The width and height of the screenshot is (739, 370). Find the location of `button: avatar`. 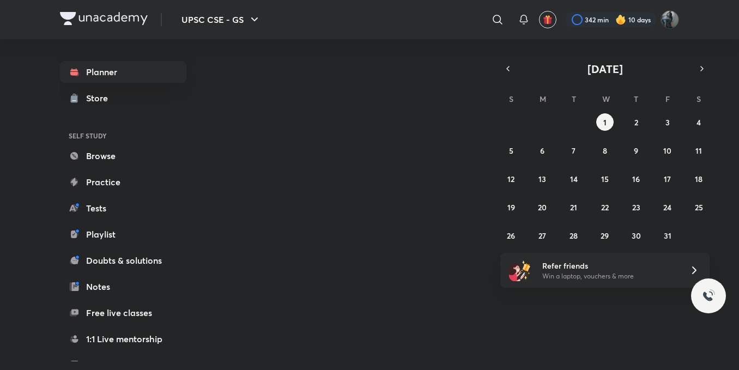

button: avatar is located at coordinates (547, 20).